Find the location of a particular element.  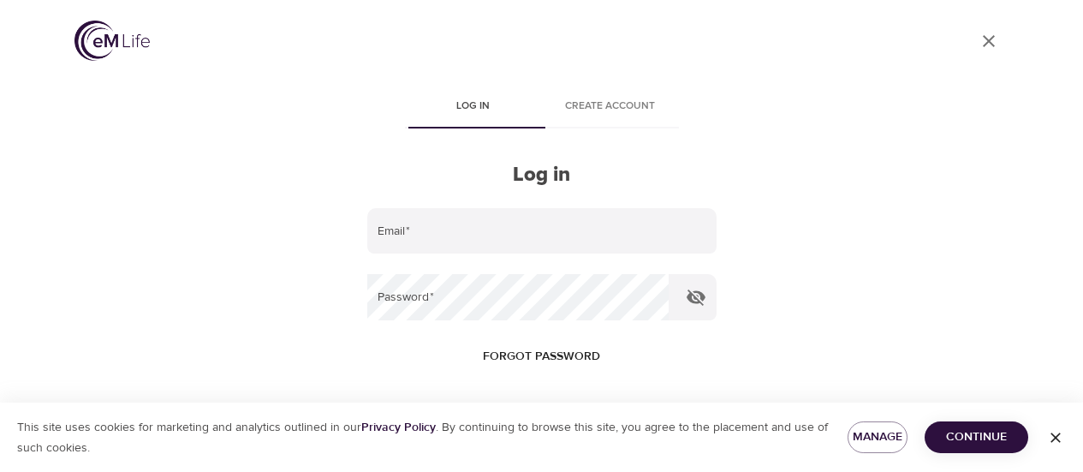

a: close is located at coordinates (989, 41).